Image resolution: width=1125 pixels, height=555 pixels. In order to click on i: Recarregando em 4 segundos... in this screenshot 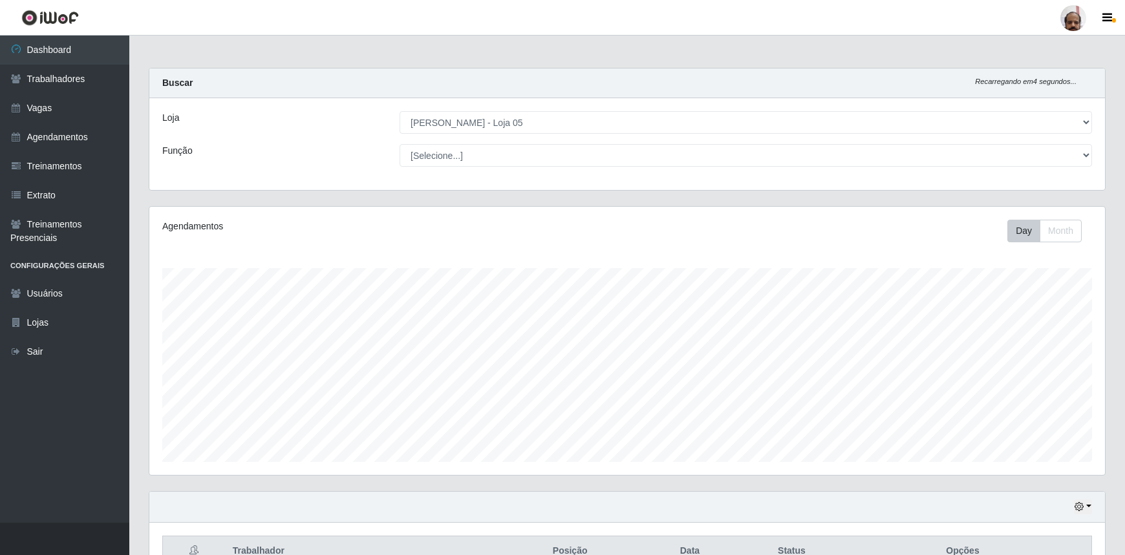, I will do `click(1025, 81)`.